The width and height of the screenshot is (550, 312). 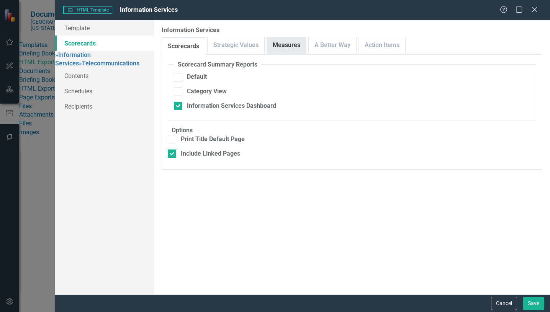 What do you see at coordinates (207, 91) in the screenshot?
I see `div: Category View` at bounding box center [207, 91].